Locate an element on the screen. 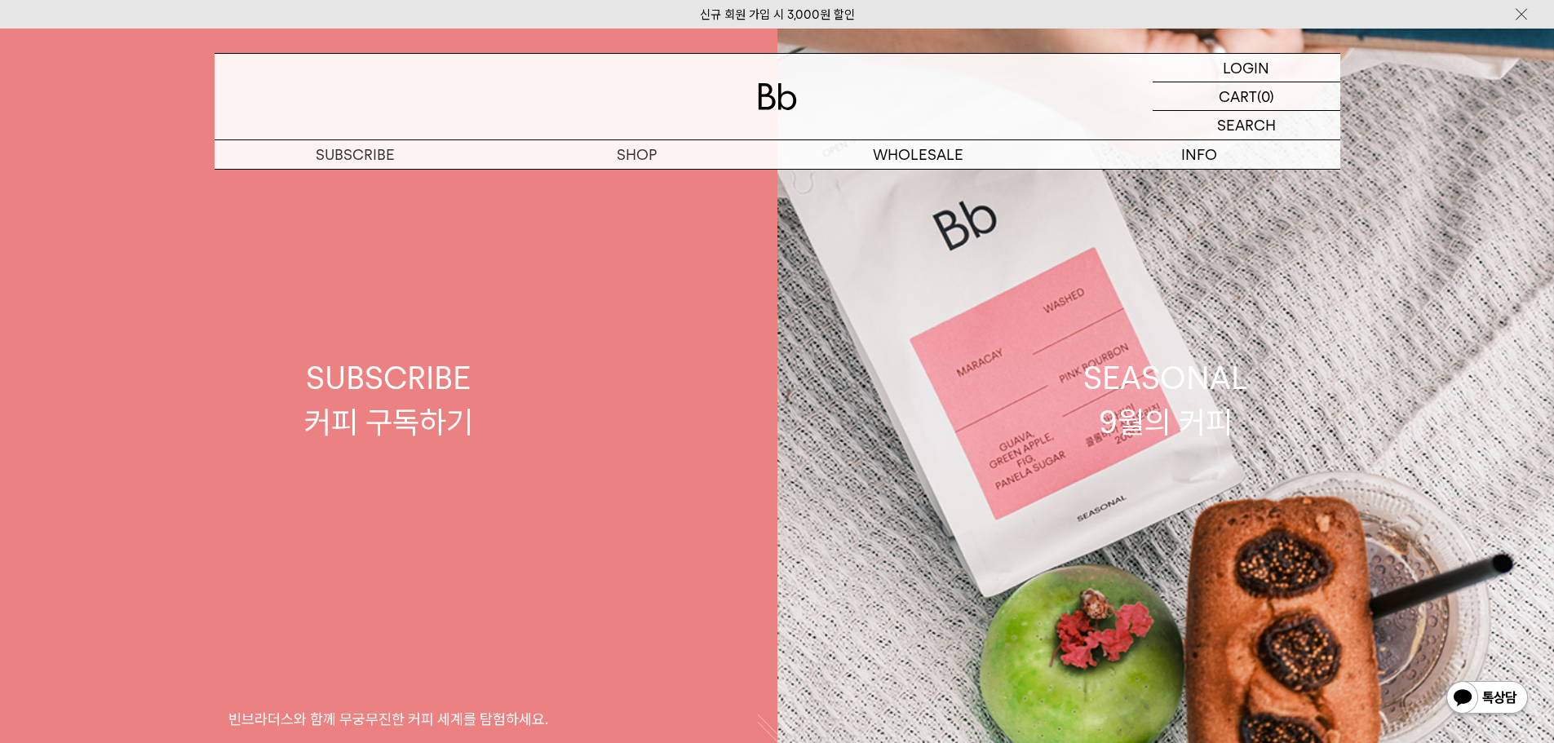 The width and height of the screenshot is (1554, 743). p: SEARCH is located at coordinates (1247, 125).